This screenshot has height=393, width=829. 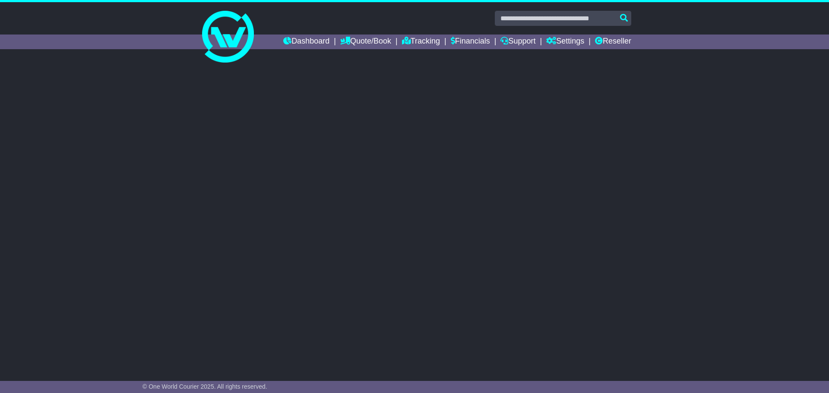 I want to click on a: Dashboard, so click(x=306, y=42).